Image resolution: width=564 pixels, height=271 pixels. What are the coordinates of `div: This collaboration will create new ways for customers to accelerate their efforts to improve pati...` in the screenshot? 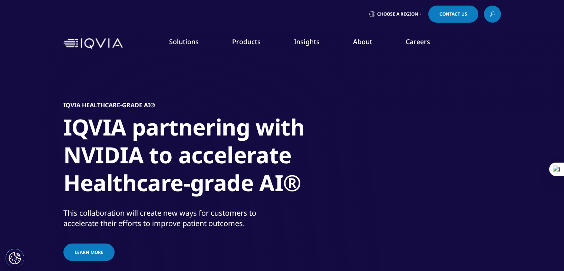 It's located at (172, 218).